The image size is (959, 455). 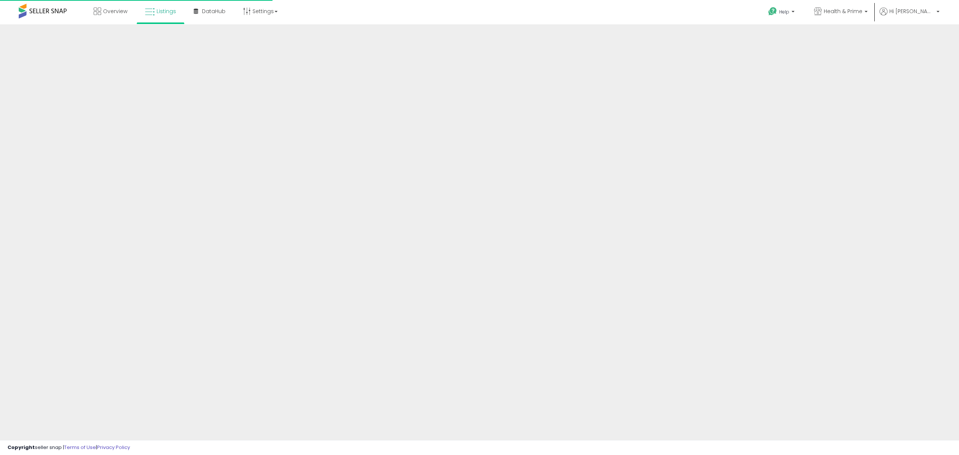 What do you see at coordinates (843, 11) in the screenshot?
I see `span: Health & Prime` at bounding box center [843, 11].